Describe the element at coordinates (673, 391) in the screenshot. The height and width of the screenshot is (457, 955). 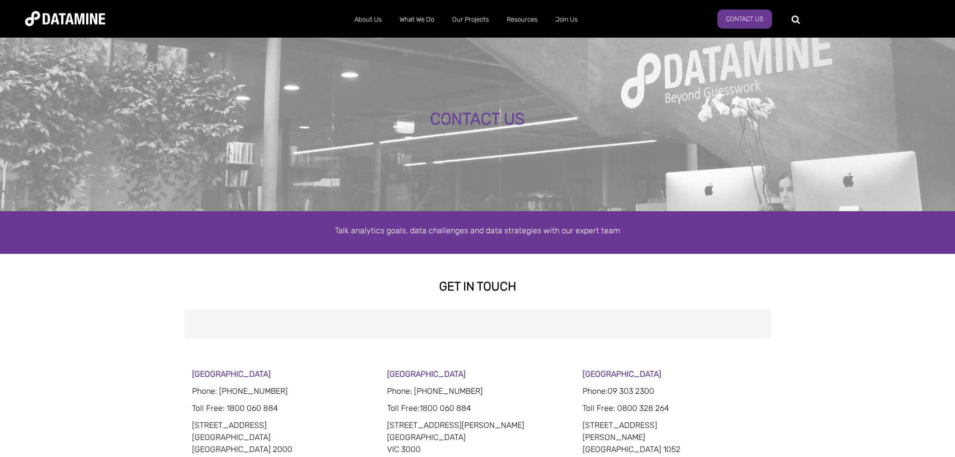
I see `p: Phone:` at that location.